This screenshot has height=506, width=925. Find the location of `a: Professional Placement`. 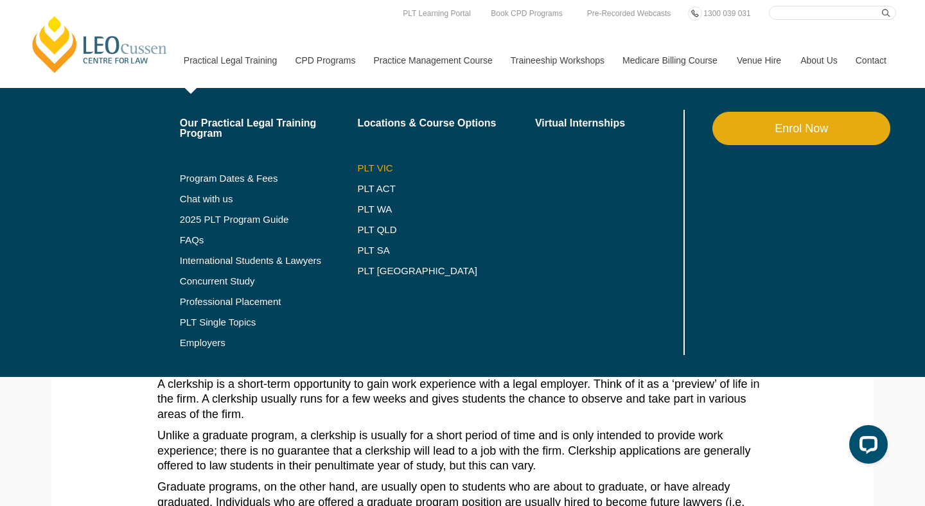

a: Professional Placement is located at coordinates (269, 302).